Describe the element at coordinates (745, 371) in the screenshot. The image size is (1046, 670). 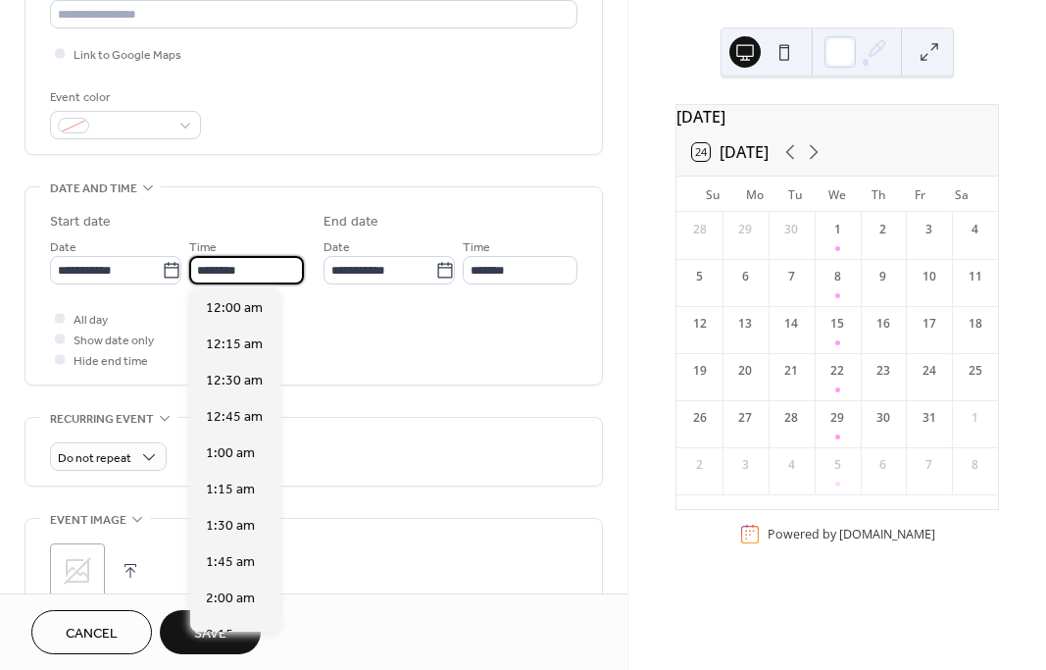
I see `div: 20` at that location.